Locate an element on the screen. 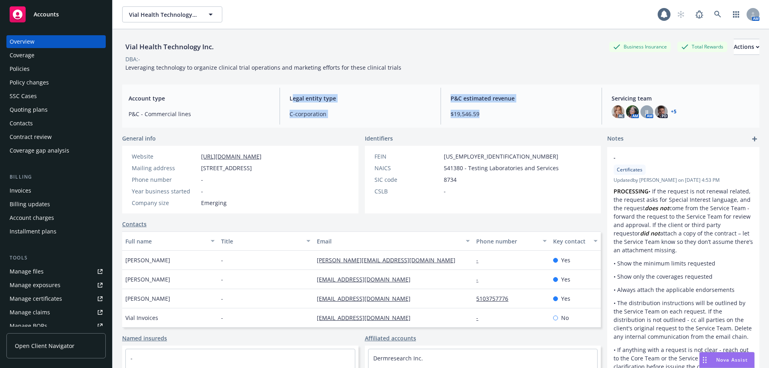  button: Phone number is located at coordinates (511, 241).